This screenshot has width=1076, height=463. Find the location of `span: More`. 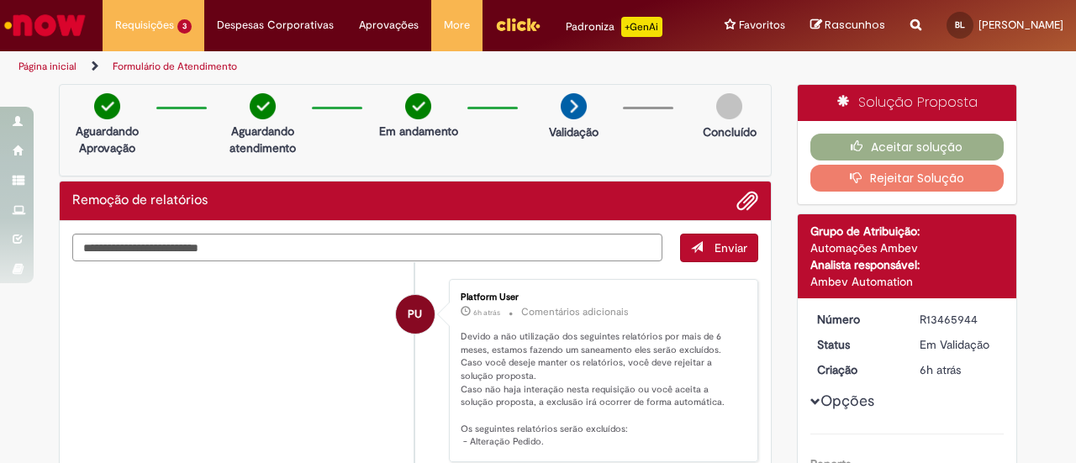

span: More is located at coordinates (457, 25).